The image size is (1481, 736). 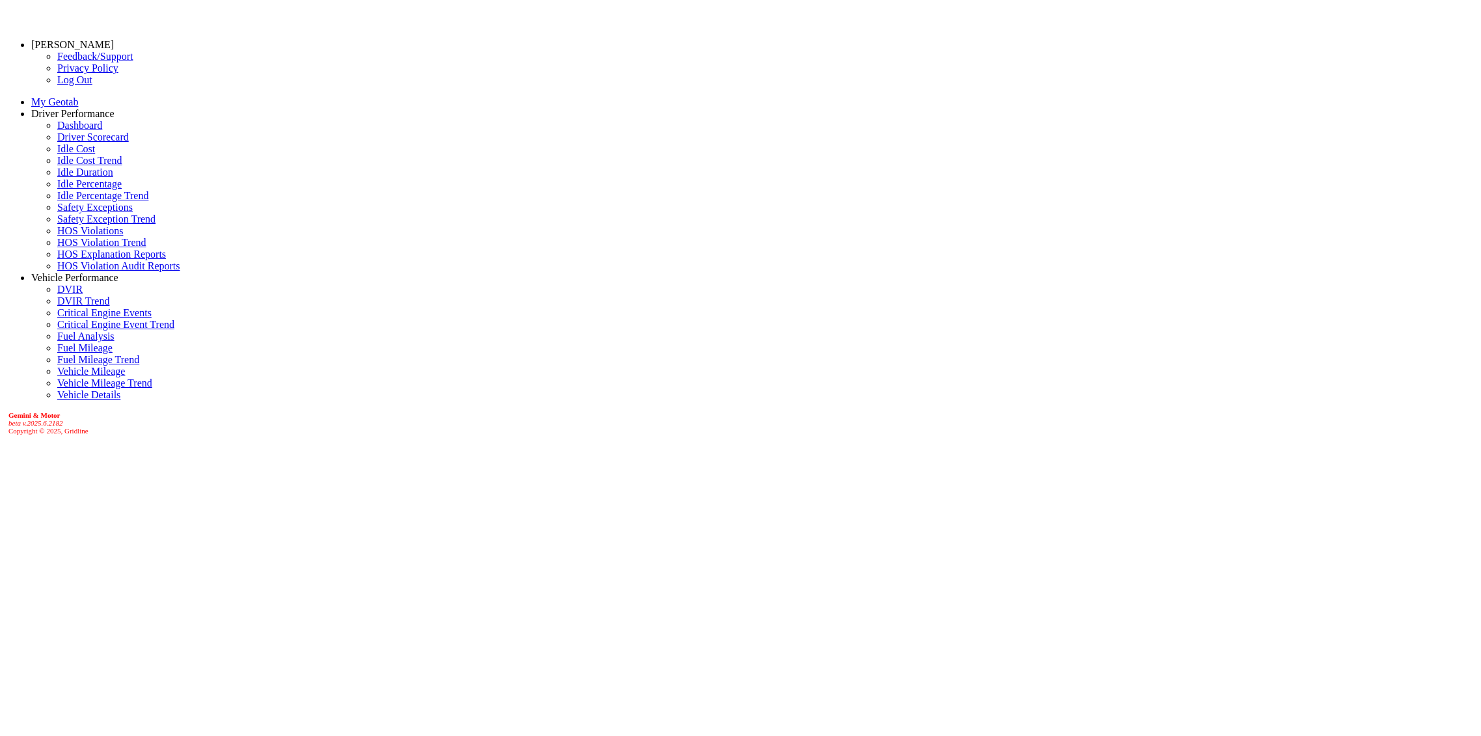 What do you see at coordinates (76, 148) in the screenshot?
I see `a: Idle Cost` at bounding box center [76, 148].